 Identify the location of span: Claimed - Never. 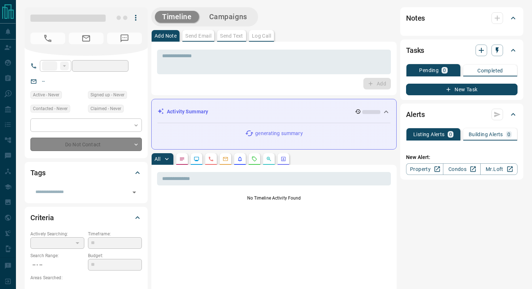
(106, 109).